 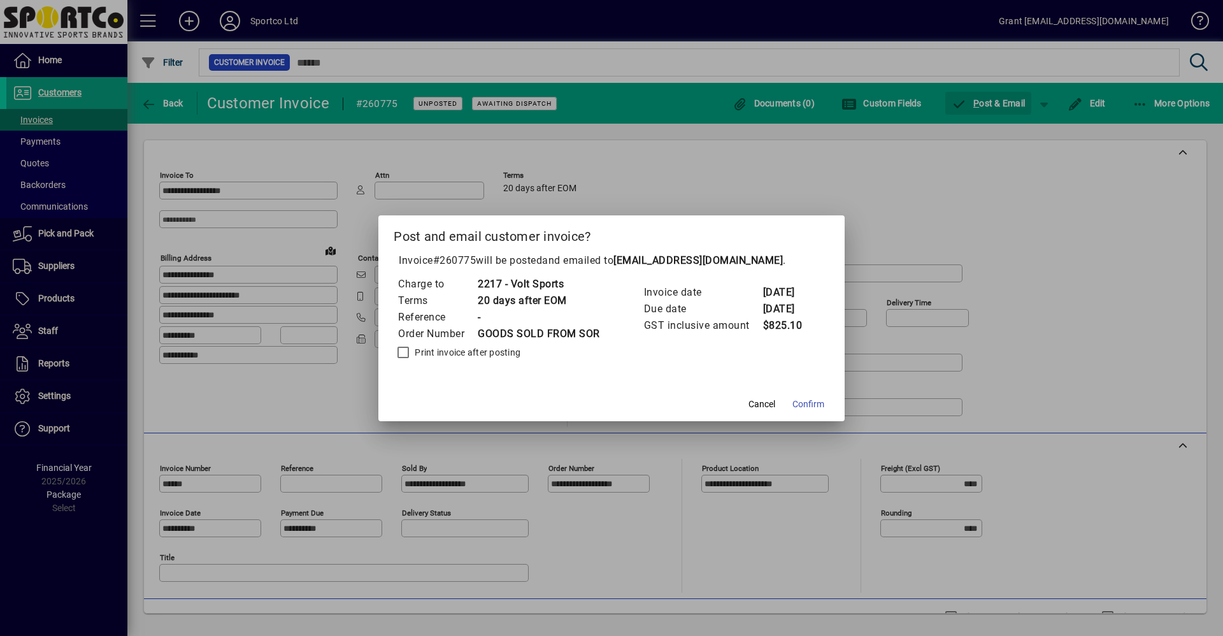 What do you see at coordinates (538, 334) in the screenshot?
I see `td: GOODS SOLD FROM SOR` at bounding box center [538, 334].